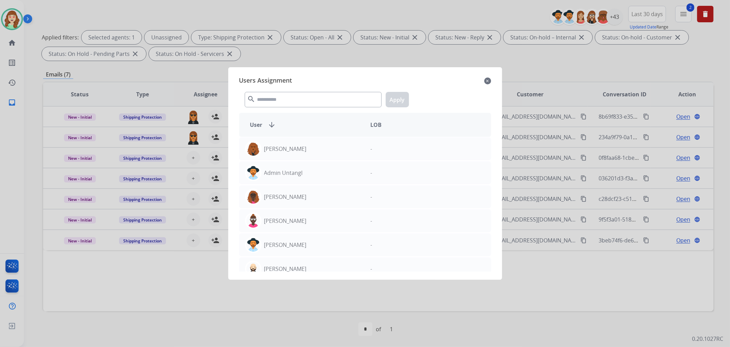 This screenshot has height=347, width=730. I want to click on mat-icon: search, so click(252, 99).